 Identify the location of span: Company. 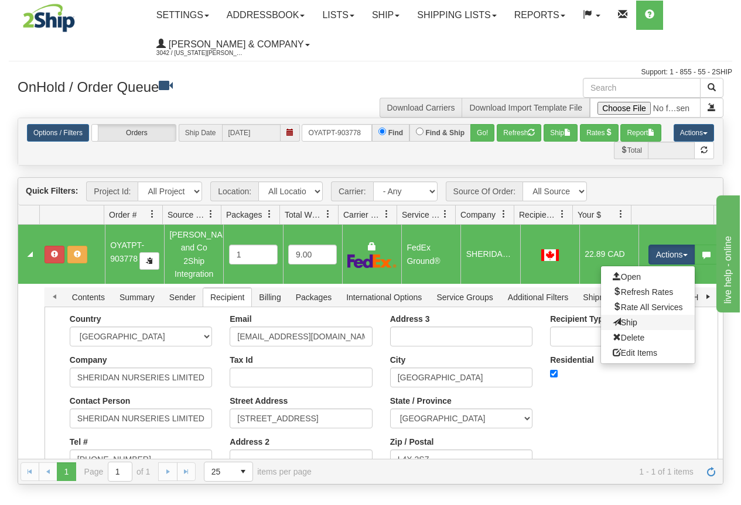
(478, 215).